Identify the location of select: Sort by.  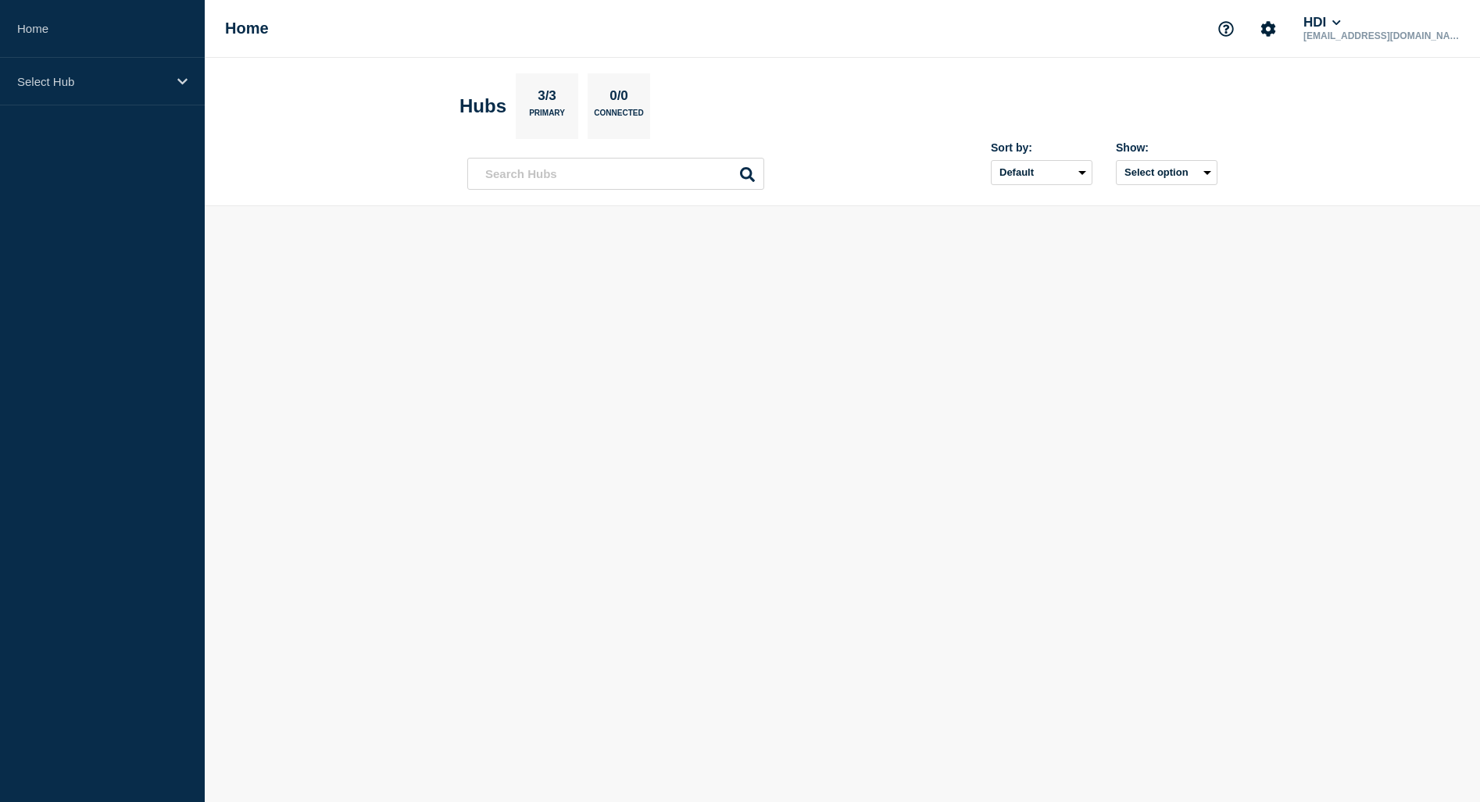
(1042, 173).